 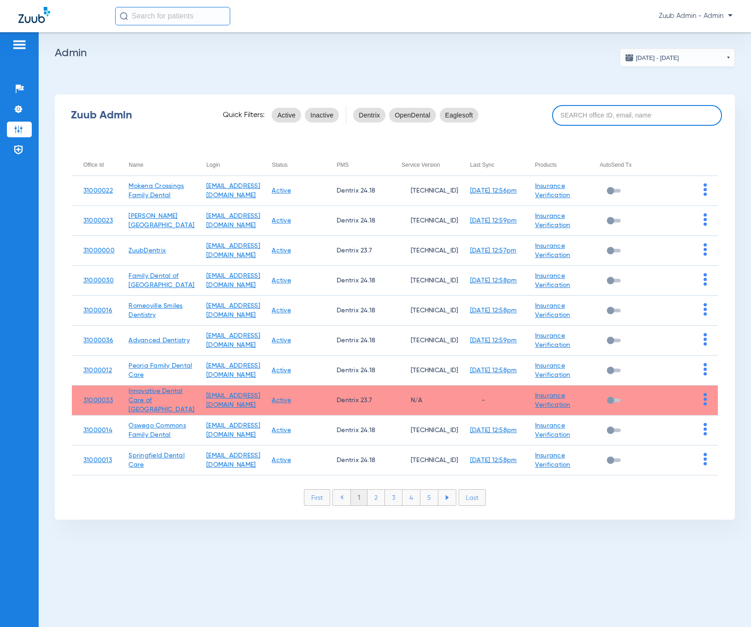 What do you see at coordinates (343, 165) in the screenshot?
I see `div: PMS` at bounding box center [343, 165].